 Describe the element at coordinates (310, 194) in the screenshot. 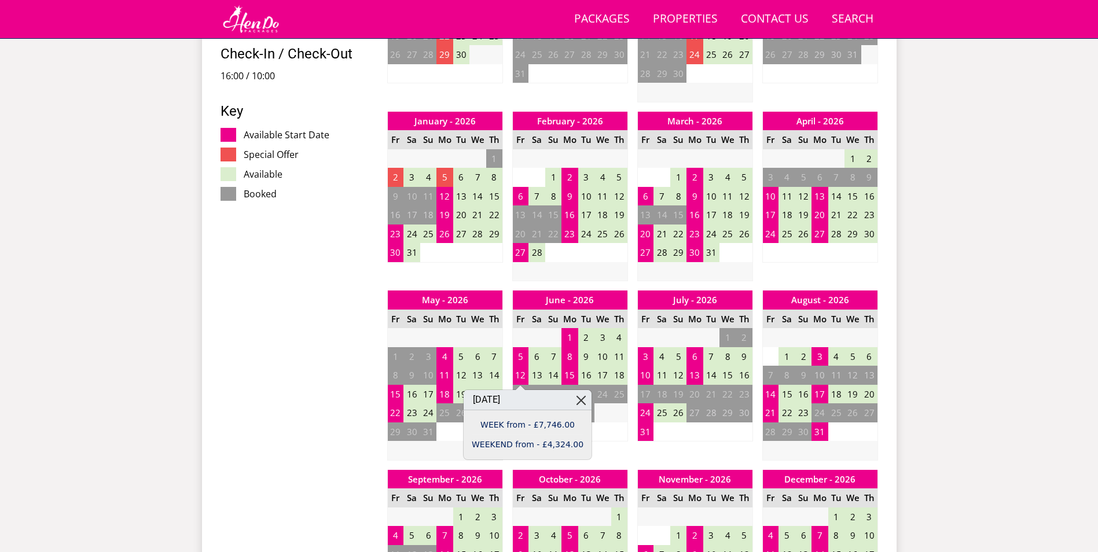

I see `dd: Booked` at that location.